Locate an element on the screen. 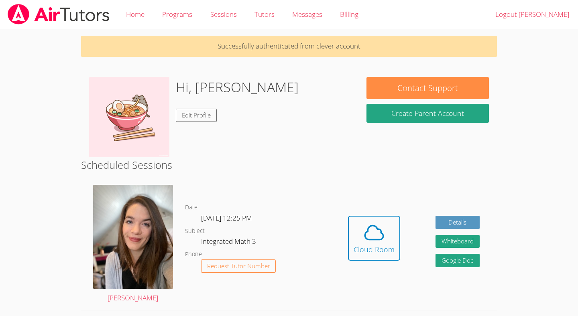  img: airtutors_banner-c4298cdbf04f3fff15de1276eac7730deb9818008684d7c2e4769d2f7ddbe033.png is located at coordinates (59, 14).